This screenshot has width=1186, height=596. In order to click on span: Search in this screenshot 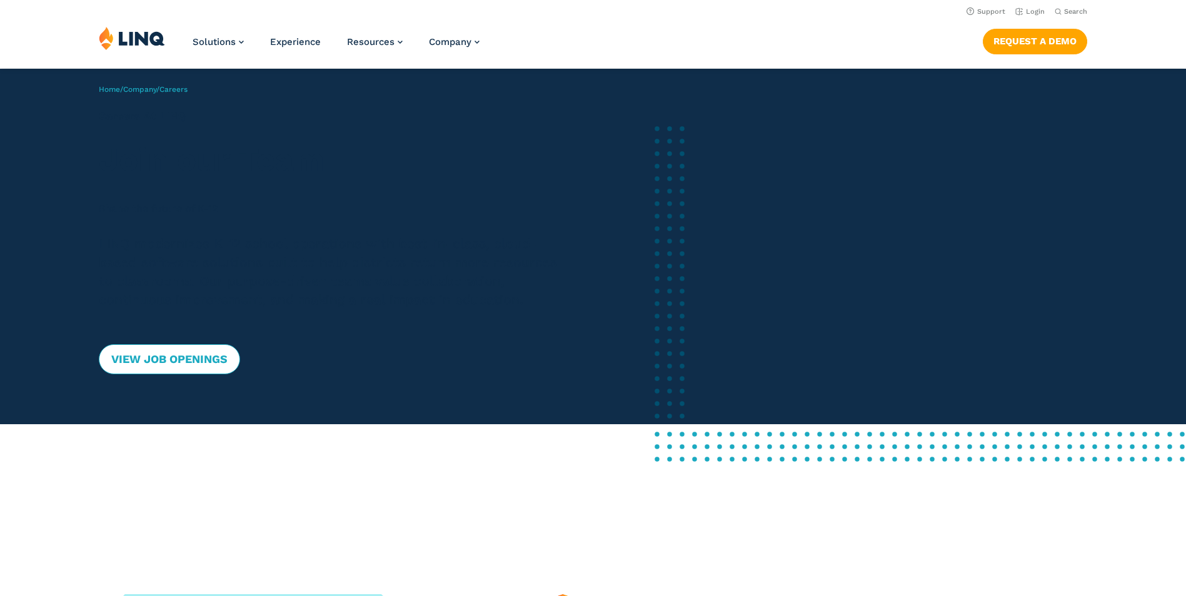, I will do `click(1075, 11)`.